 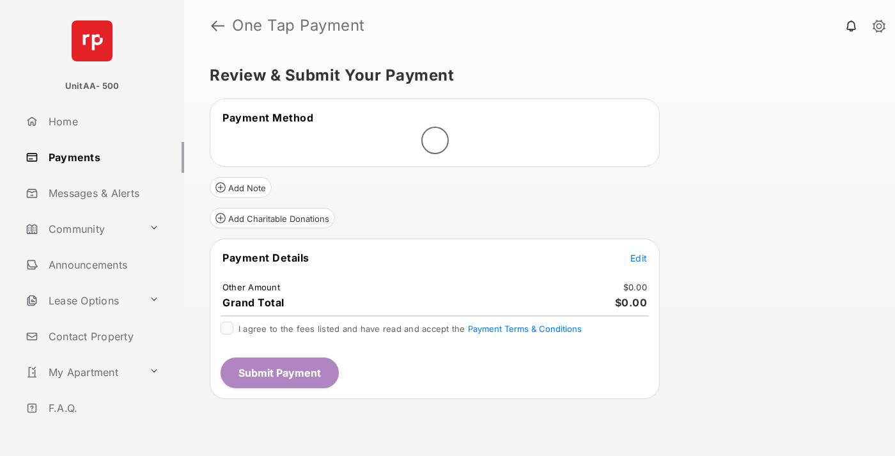 I want to click on p: UnitAA- 500, so click(x=92, y=86).